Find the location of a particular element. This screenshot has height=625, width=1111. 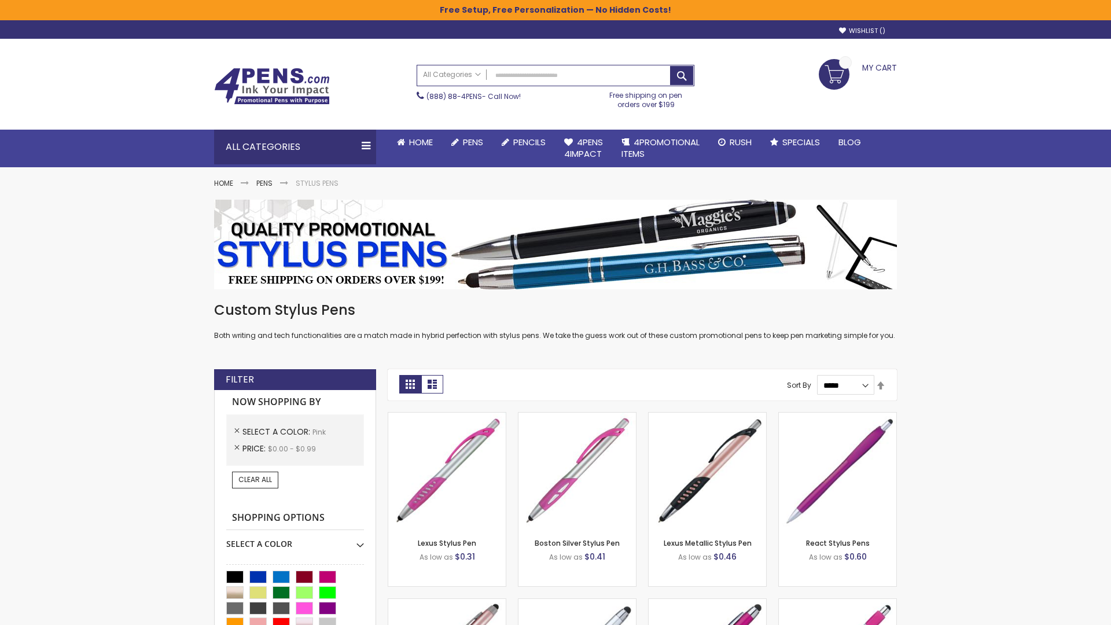

a: 4Pens4impact is located at coordinates (583, 148).